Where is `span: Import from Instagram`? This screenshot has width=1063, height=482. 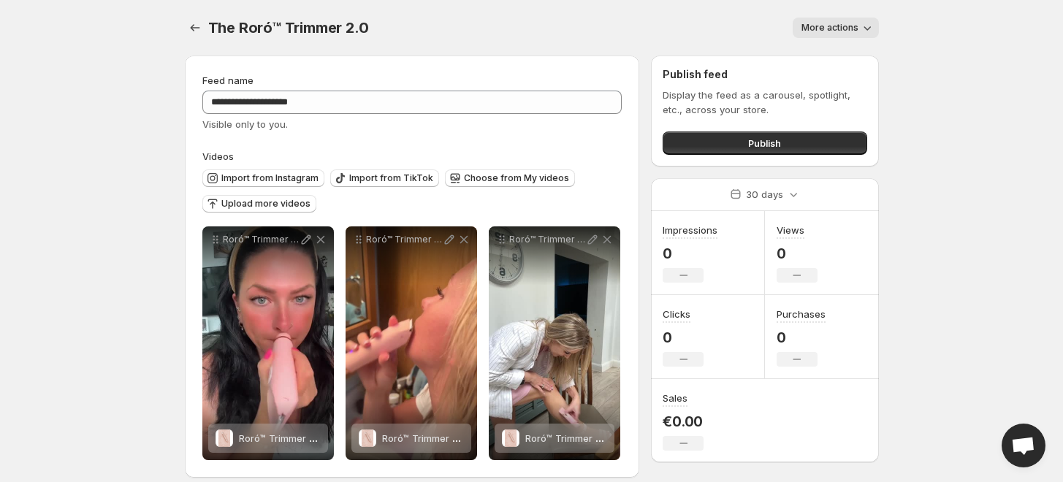
span: Import from Instagram is located at coordinates (270, 178).